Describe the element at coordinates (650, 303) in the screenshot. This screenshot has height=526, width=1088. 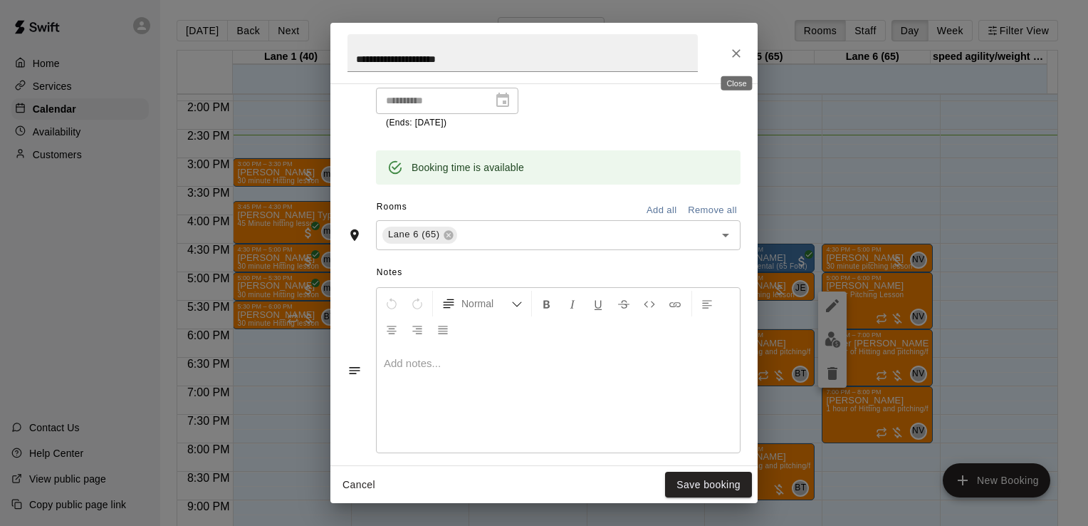
I see `button: Insert Code` at that location.